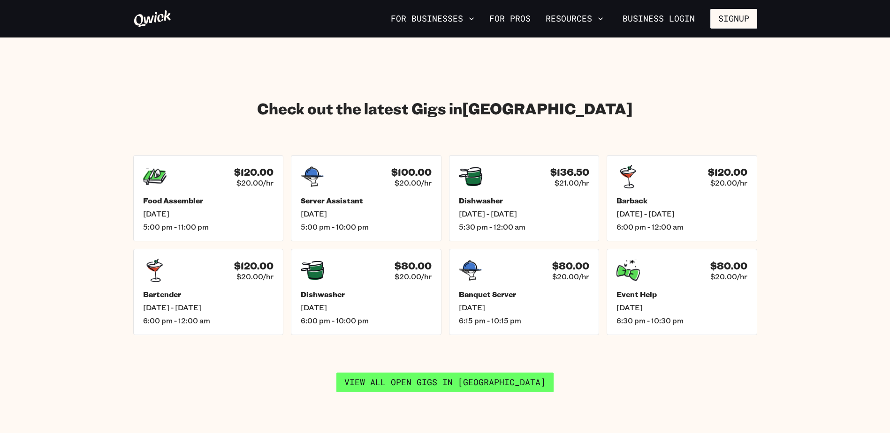 The width and height of the screenshot is (890, 433). What do you see at coordinates (366, 227) in the screenshot?
I see `span: 5:00 pm - 10:00 pm` at bounding box center [366, 227].